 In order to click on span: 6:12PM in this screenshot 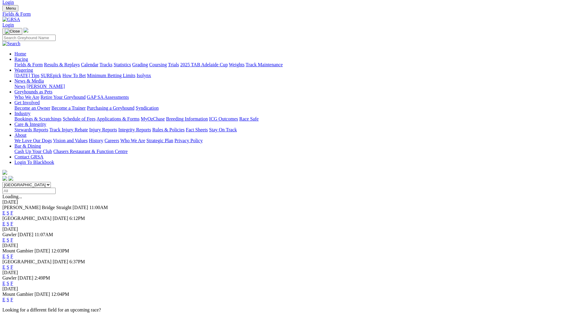, I will do `click(77, 218)`.